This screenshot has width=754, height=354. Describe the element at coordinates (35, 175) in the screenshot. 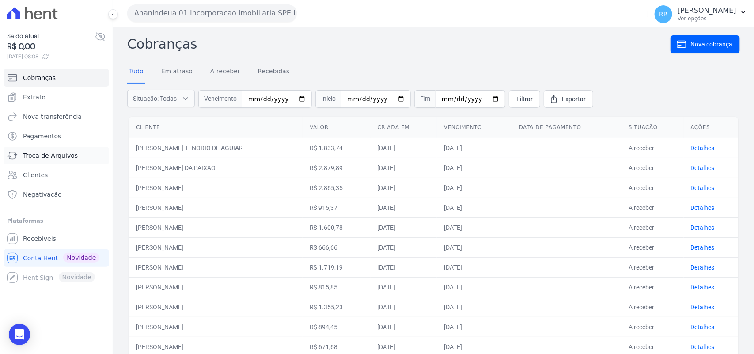

I see `span: Clientes` at that location.